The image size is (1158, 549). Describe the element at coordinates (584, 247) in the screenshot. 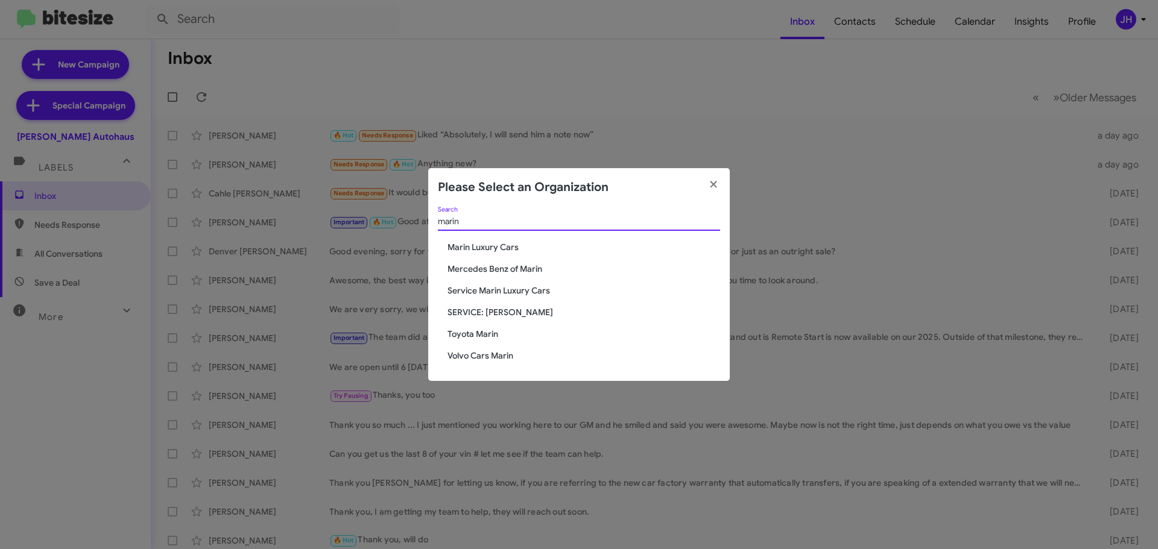

I see `span: Marin Luxury Cars` at that location.